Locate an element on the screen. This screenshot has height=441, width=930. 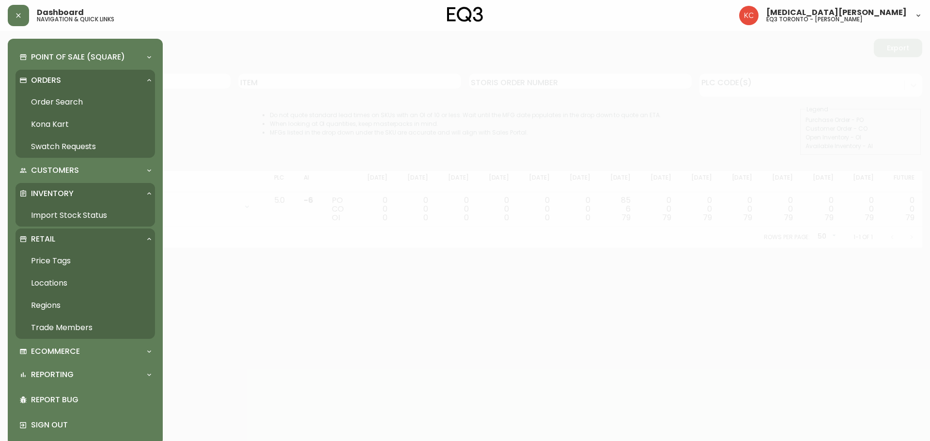
p: Customers is located at coordinates (55, 171).